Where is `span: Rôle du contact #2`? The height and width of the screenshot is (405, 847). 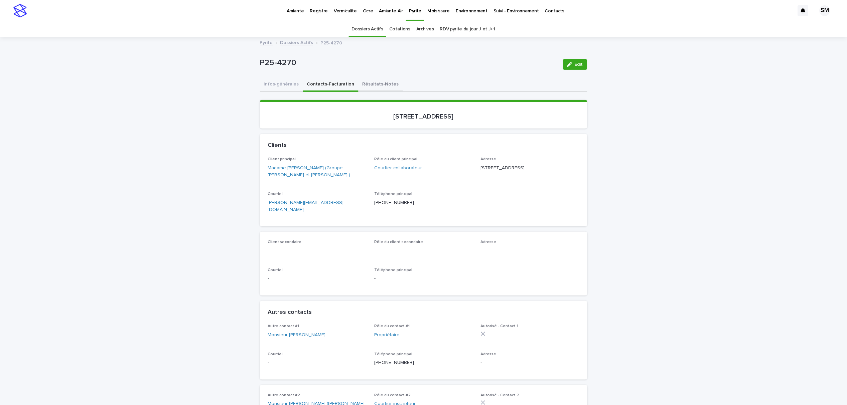 span: Rôle du contact #2 is located at coordinates (392, 396).